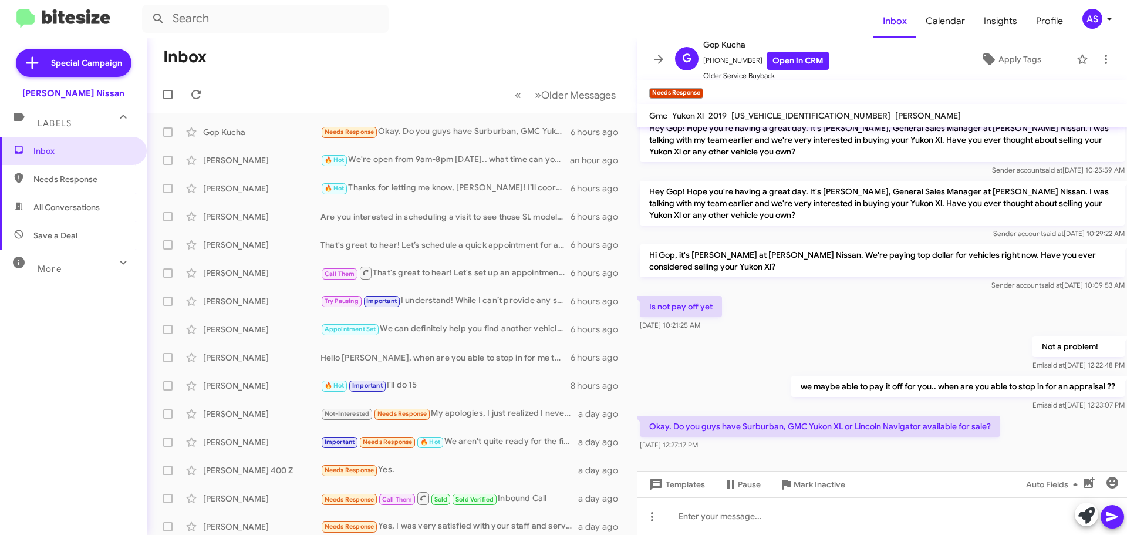  Describe the element at coordinates (658, 116) in the screenshot. I see `span: Gmc` at that location.